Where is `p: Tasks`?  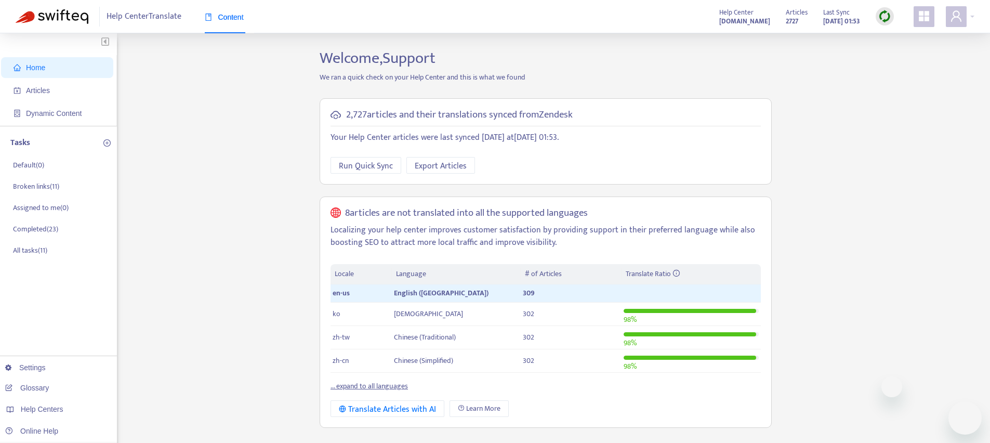 p: Tasks is located at coordinates (20, 143).